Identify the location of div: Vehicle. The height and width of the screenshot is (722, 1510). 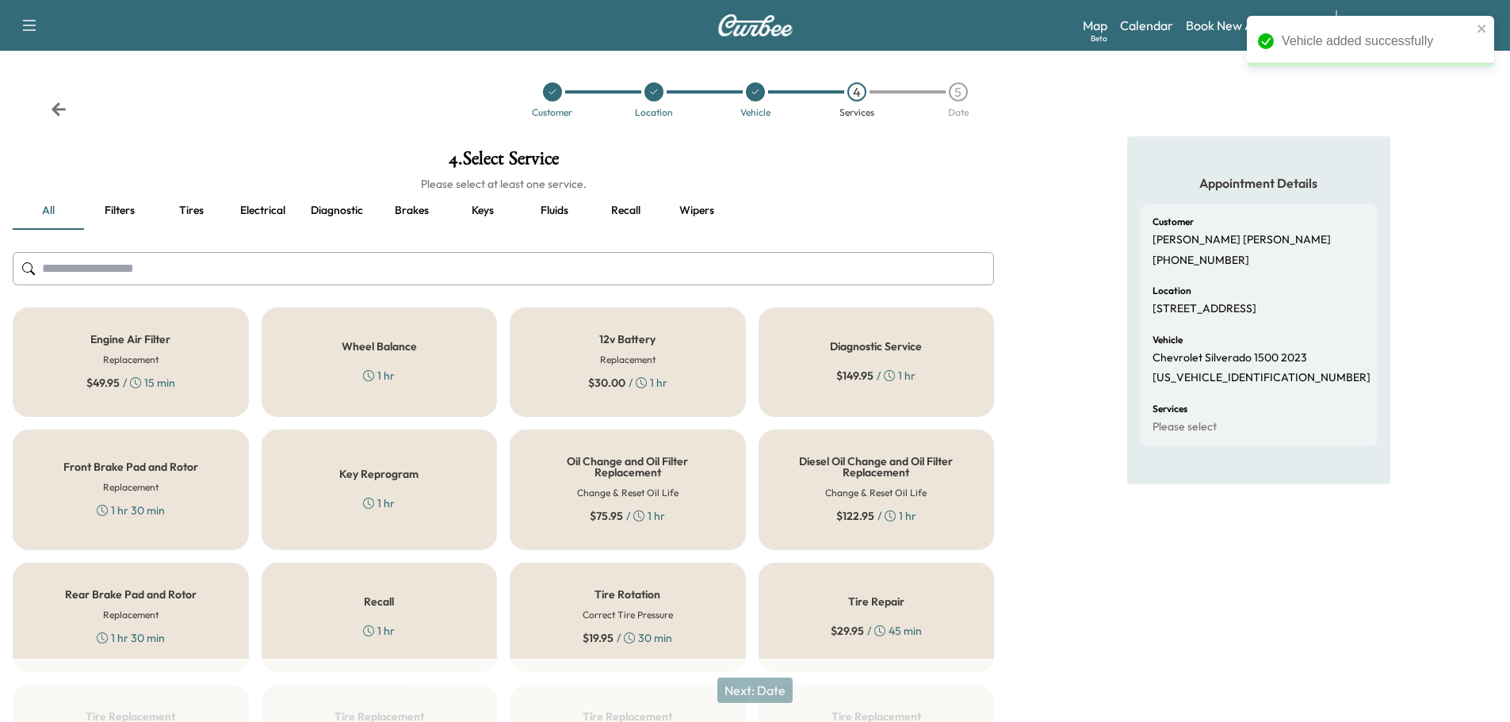
(755, 113).